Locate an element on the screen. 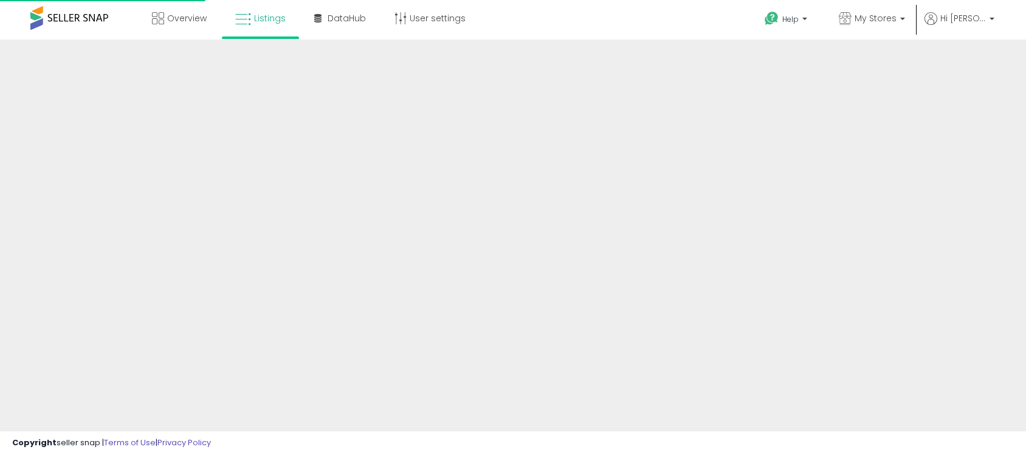 This screenshot has width=1026, height=455. span: My Stores is located at coordinates (875, 18).